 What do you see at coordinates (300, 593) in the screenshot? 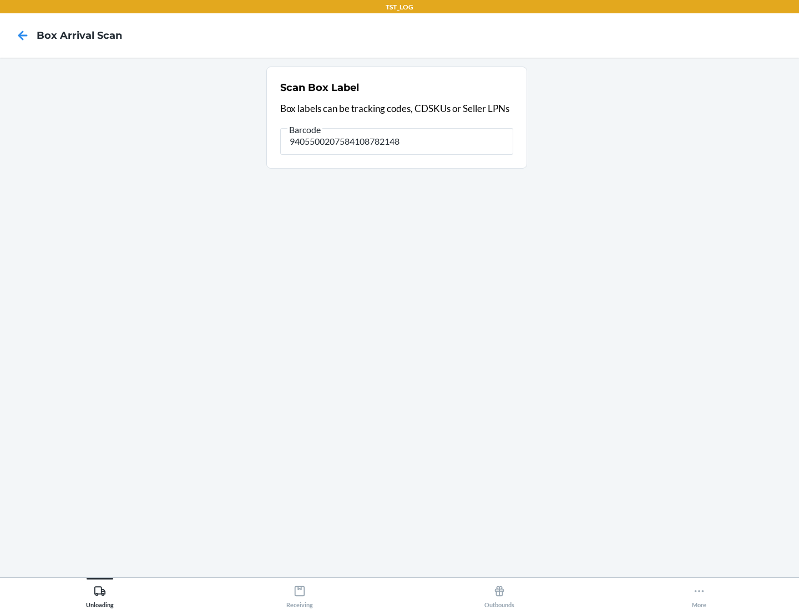
I see `button: Receiving` at bounding box center [300, 593].